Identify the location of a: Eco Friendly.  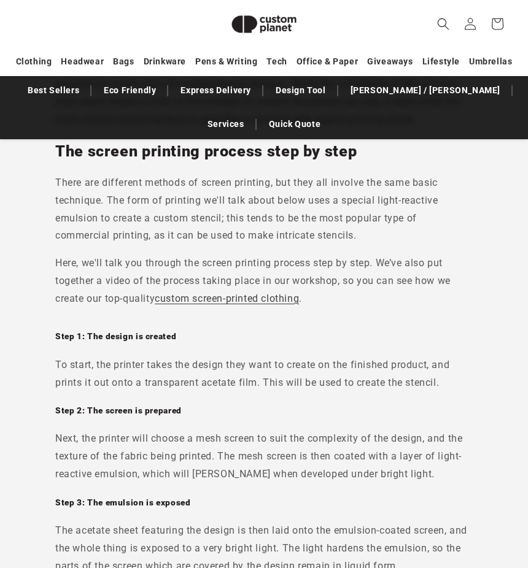
(130, 90).